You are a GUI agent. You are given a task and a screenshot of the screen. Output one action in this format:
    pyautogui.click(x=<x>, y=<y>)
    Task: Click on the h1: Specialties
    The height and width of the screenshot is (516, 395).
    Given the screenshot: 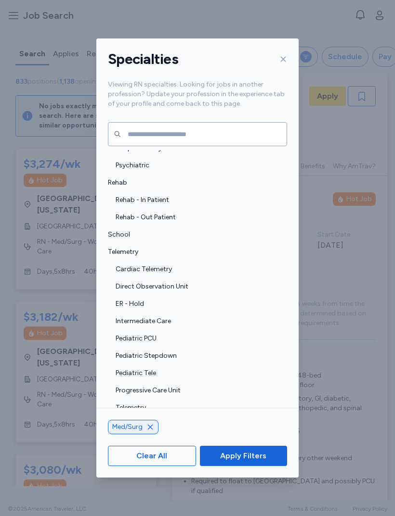 What is the action you would take?
    pyautogui.click(x=143, y=59)
    